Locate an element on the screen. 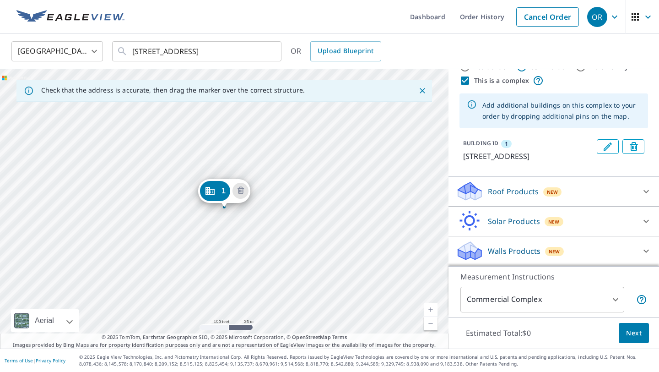  a: Current Level 18, Zoom Out is located at coordinates (431, 323).